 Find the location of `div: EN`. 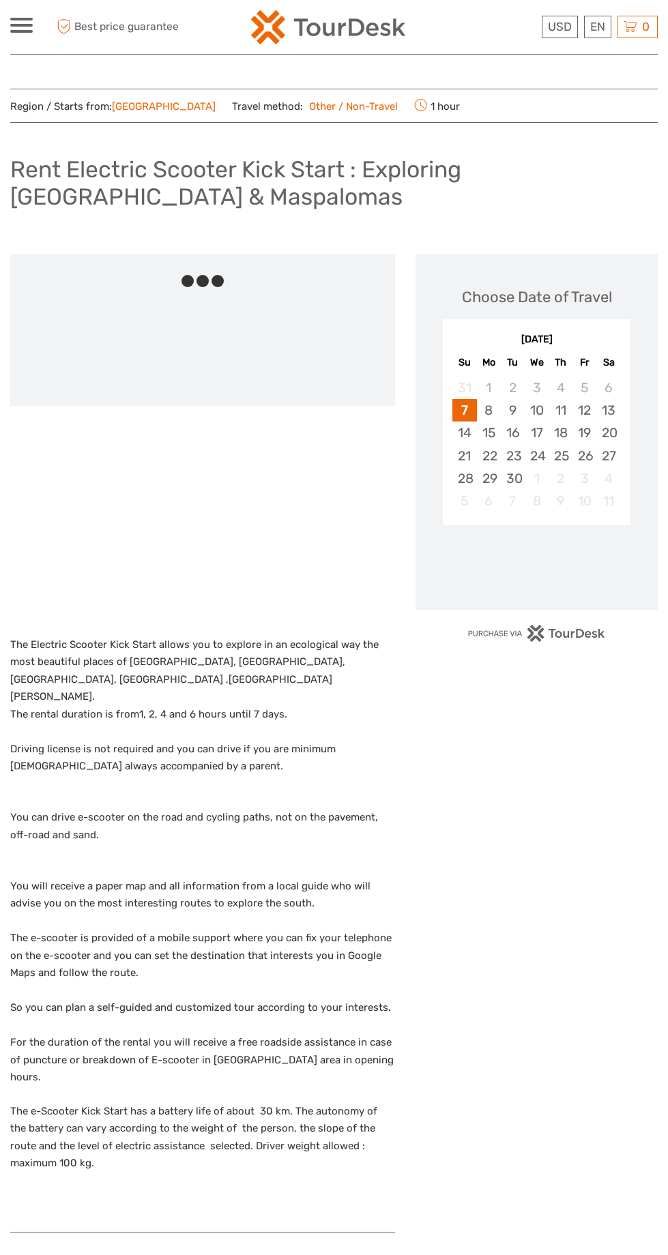

div: EN is located at coordinates (597, 27).